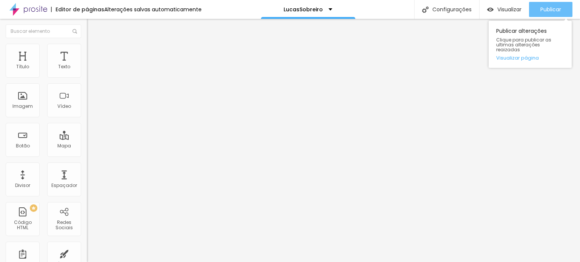 The height and width of the screenshot is (262, 580). I want to click on span: Publicar, so click(550, 9).